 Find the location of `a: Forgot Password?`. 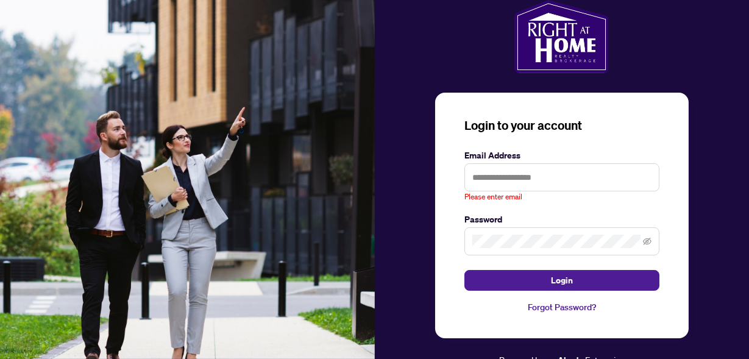

a: Forgot Password? is located at coordinates (562, 307).